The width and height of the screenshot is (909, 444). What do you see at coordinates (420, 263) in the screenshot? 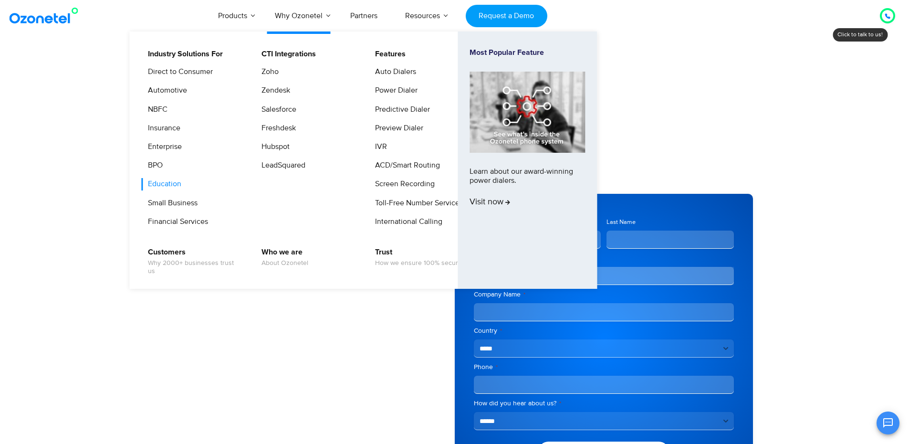
I see `span: How we ensure 100% security` at bounding box center [420, 263].